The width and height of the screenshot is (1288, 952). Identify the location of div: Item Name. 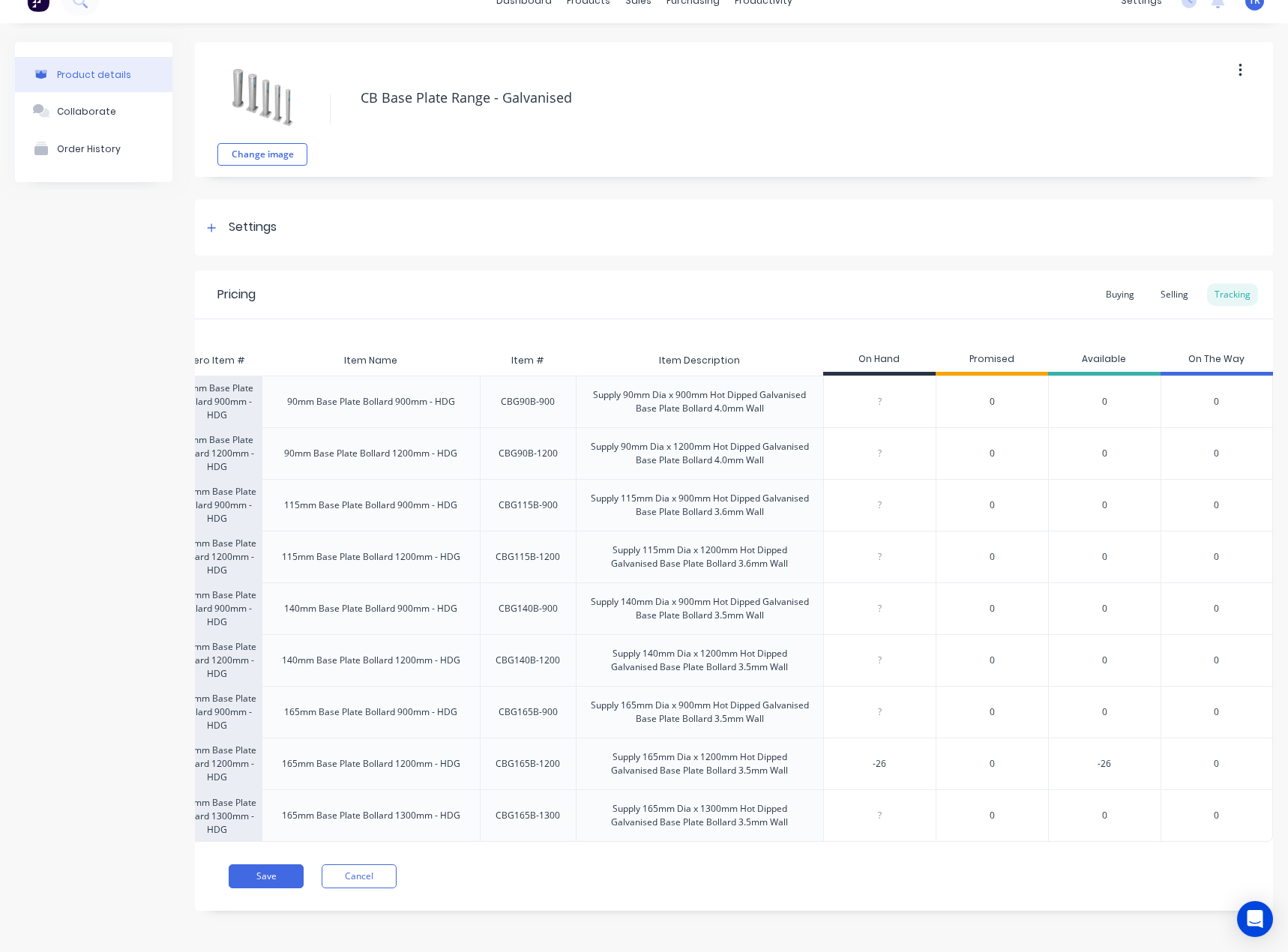
(370, 361).